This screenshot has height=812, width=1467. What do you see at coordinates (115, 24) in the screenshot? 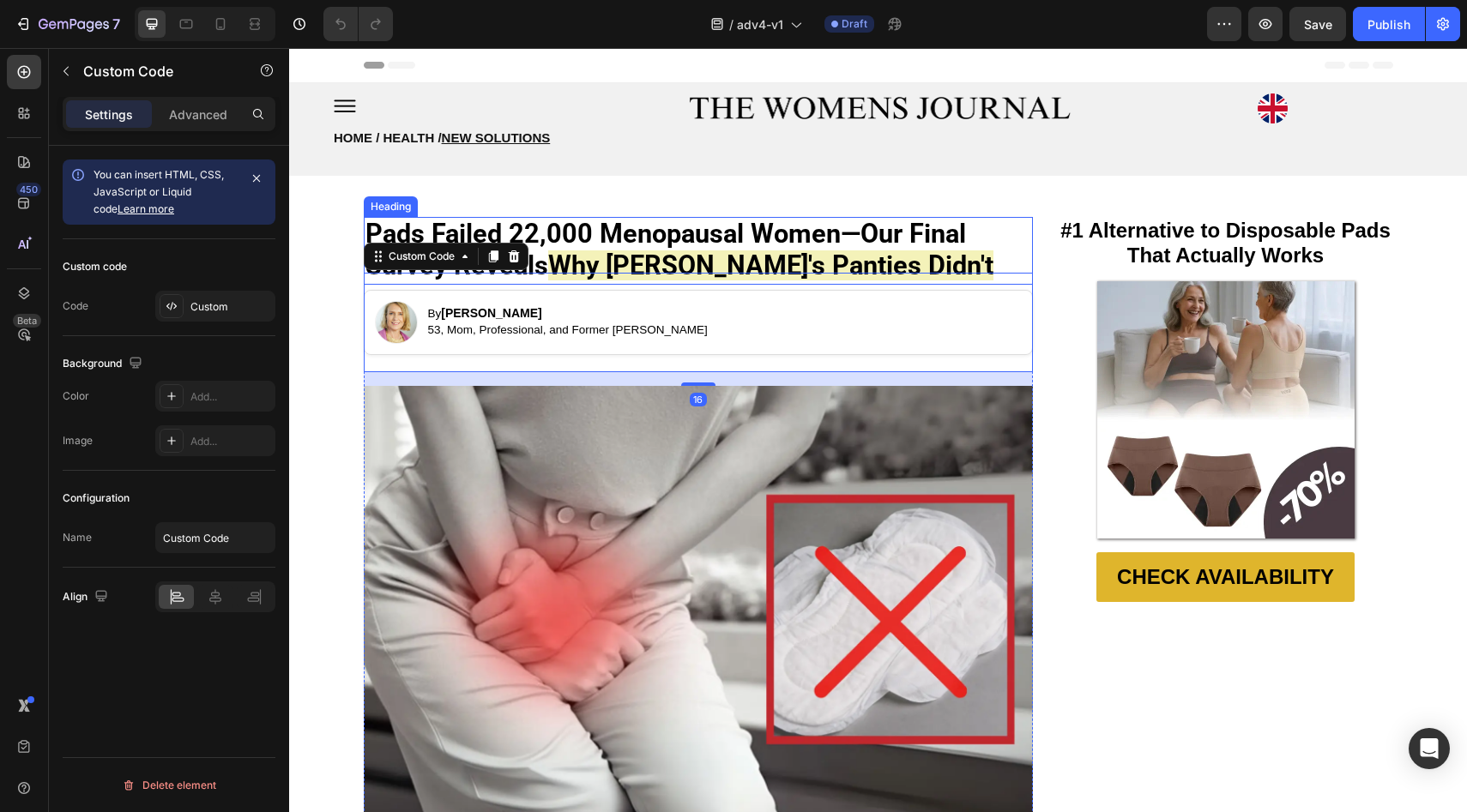
I see `p: 7` at bounding box center [115, 24].